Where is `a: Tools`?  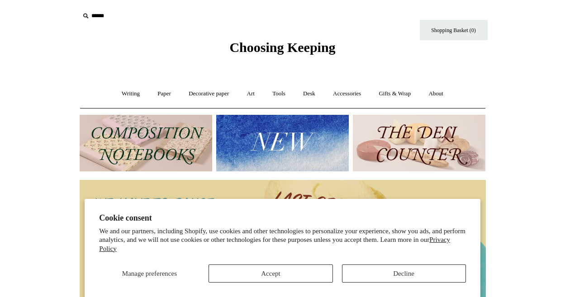 a: Tools is located at coordinates (279, 94).